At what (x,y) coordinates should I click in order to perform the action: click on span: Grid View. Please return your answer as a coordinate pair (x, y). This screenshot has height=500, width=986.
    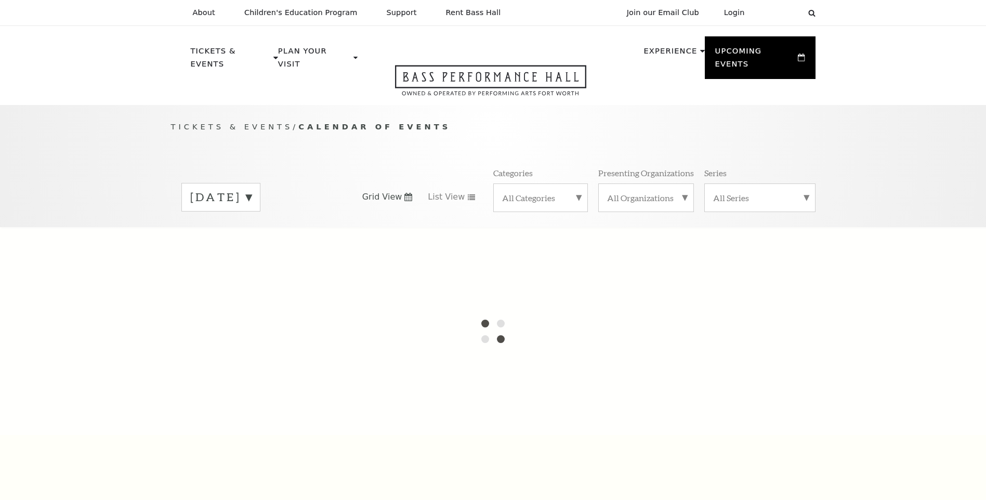
    Looking at the image, I should click on (382, 197).